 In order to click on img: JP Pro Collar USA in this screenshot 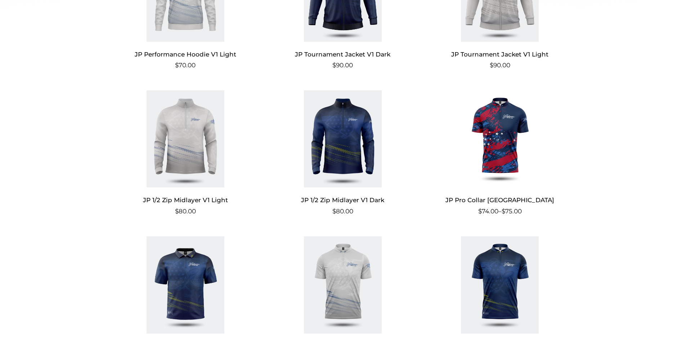, I will do `click(500, 139)`.